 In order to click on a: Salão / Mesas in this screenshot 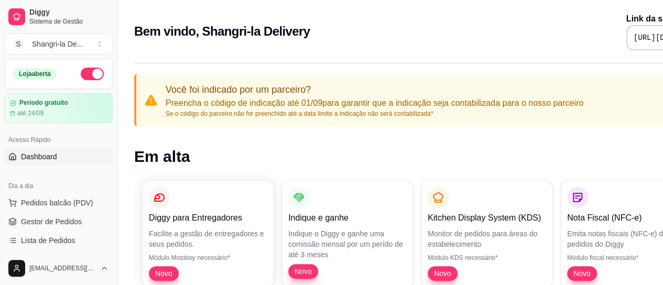, I will do `click(58, 260)`.